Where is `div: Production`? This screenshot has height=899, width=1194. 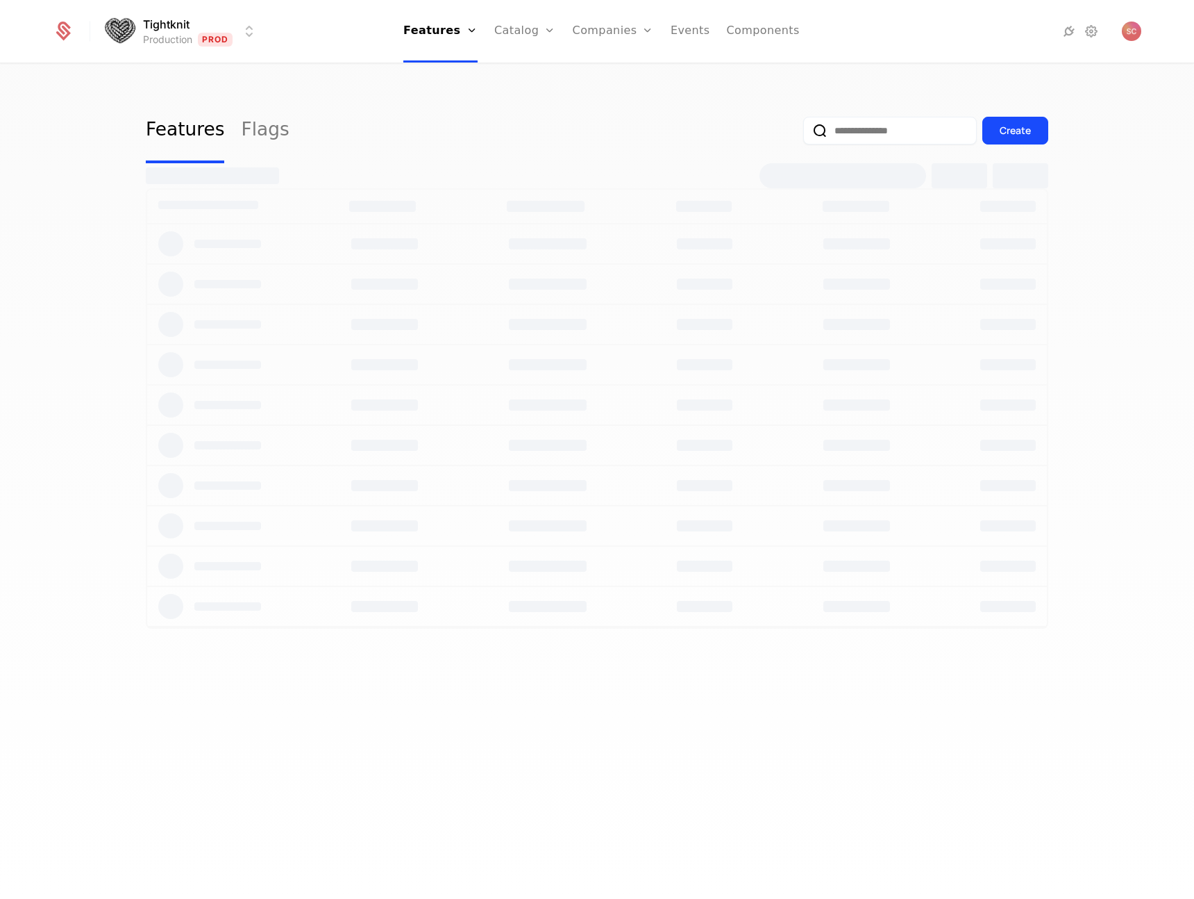 div: Production is located at coordinates (167, 40).